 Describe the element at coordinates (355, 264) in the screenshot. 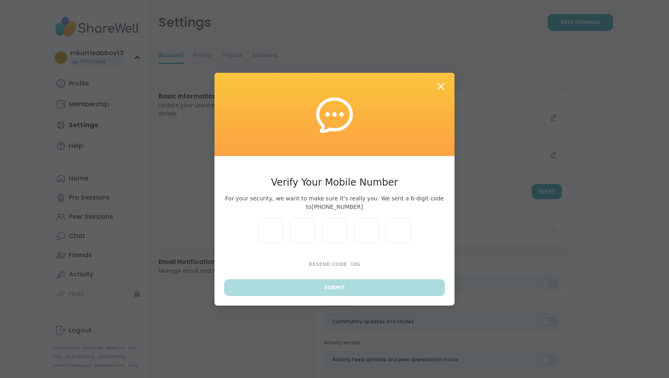

I see `span: 18 s` at that location.